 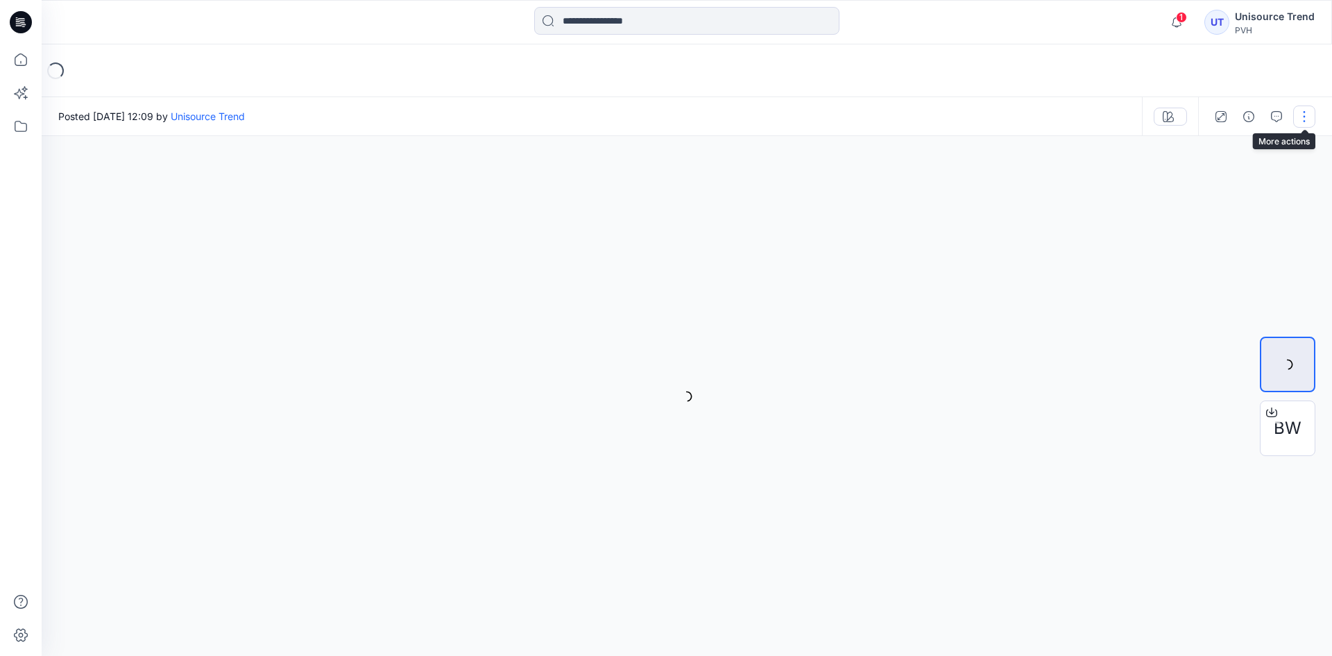 What do you see at coordinates (1288, 428) in the screenshot?
I see `span: BW` at bounding box center [1288, 428].